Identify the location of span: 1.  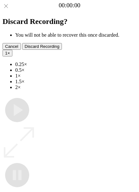
(6, 53).